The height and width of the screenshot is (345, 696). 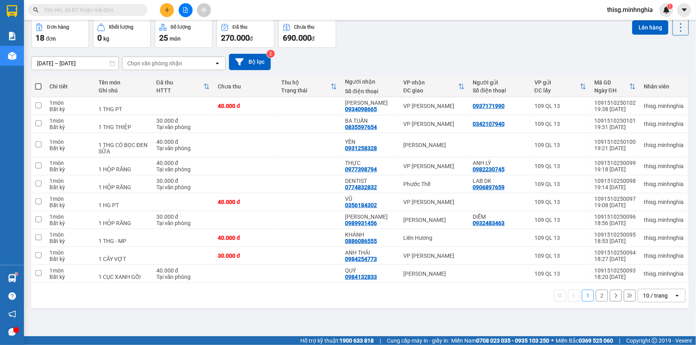 What do you see at coordinates (557, 83) in the screenshot?
I see `div: VP gửi` at bounding box center [557, 83].